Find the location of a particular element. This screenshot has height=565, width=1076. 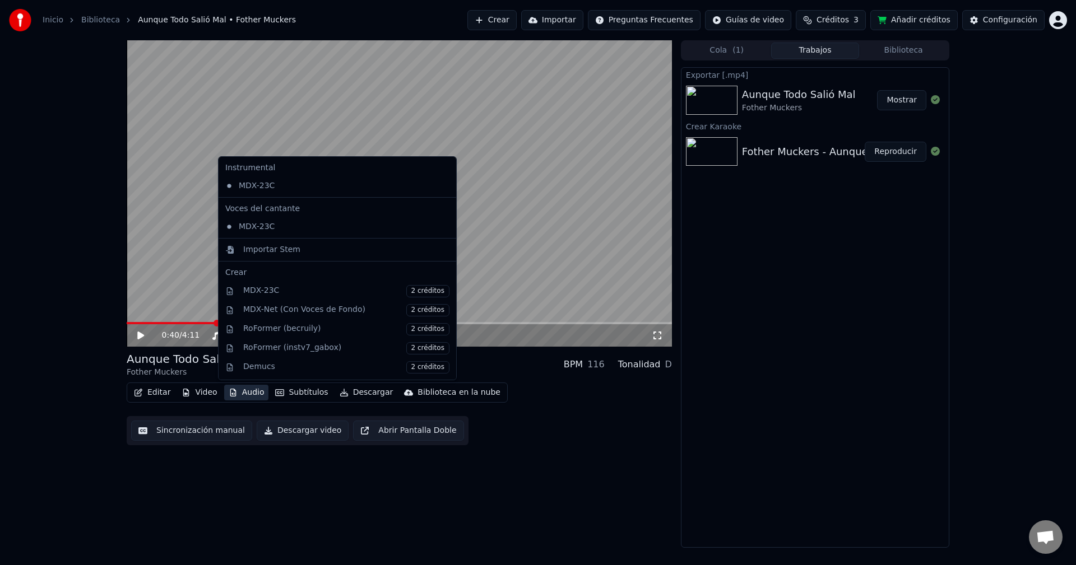

div: MDX-Net (Con Voces de Fondo) is located at coordinates (346, 310).